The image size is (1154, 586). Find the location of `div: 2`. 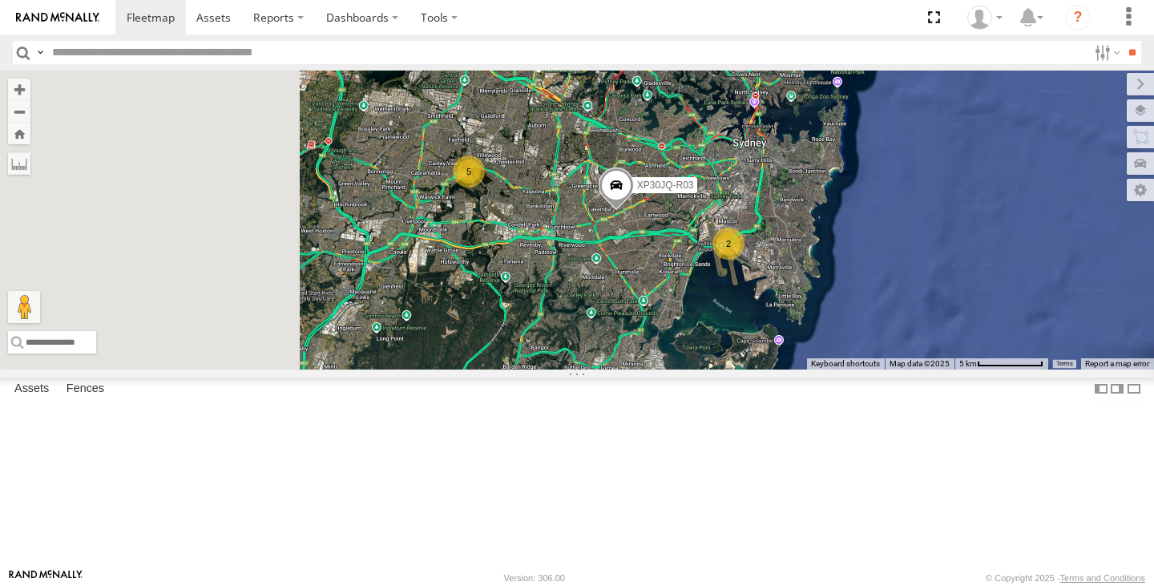

div: 2 is located at coordinates (728, 244).